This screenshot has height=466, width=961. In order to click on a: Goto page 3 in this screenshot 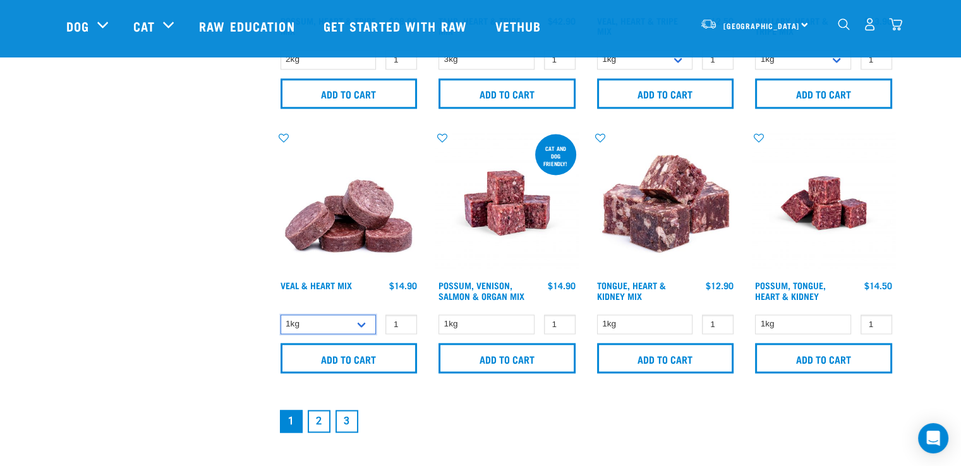, I will do `click(347, 422)`.